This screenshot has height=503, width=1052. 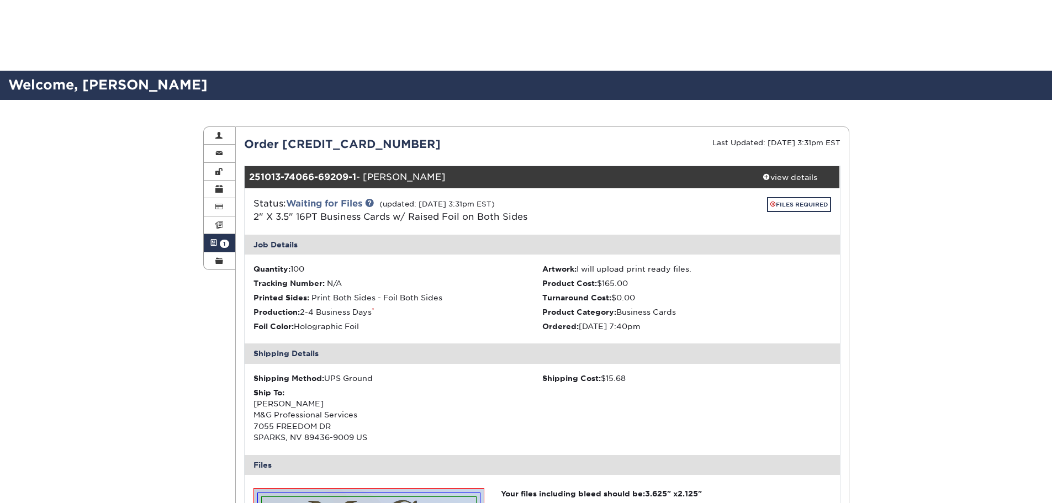 What do you see at coordinates (686, 312) in the screenshot?
I see `li: Business Cards` at bounding box center [686, 312].